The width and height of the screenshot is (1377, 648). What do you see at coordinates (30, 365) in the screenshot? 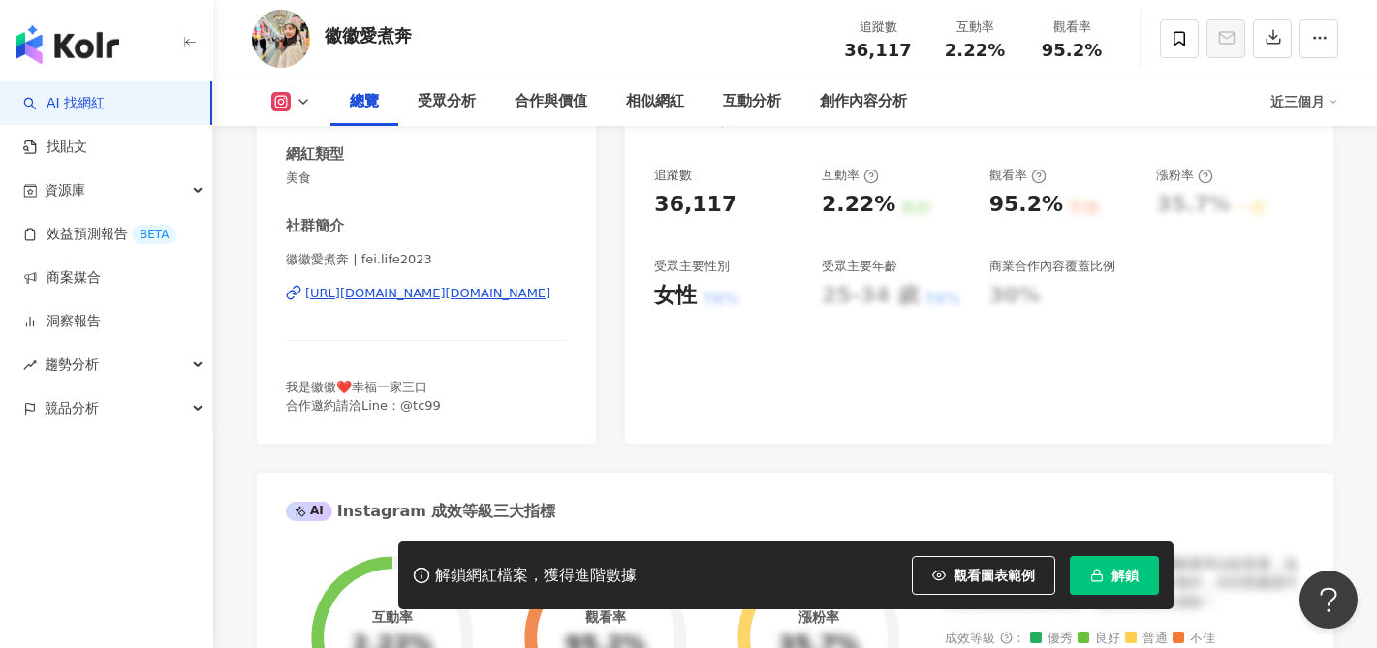
I see `span: rise` at bounding box center [30, 365].